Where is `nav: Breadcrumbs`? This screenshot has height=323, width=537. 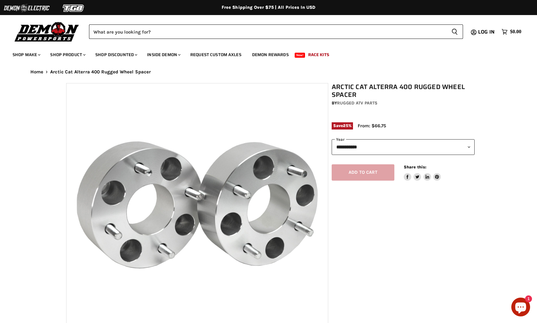 nav: Breadcrumbs is located at coordinates (269, 72).